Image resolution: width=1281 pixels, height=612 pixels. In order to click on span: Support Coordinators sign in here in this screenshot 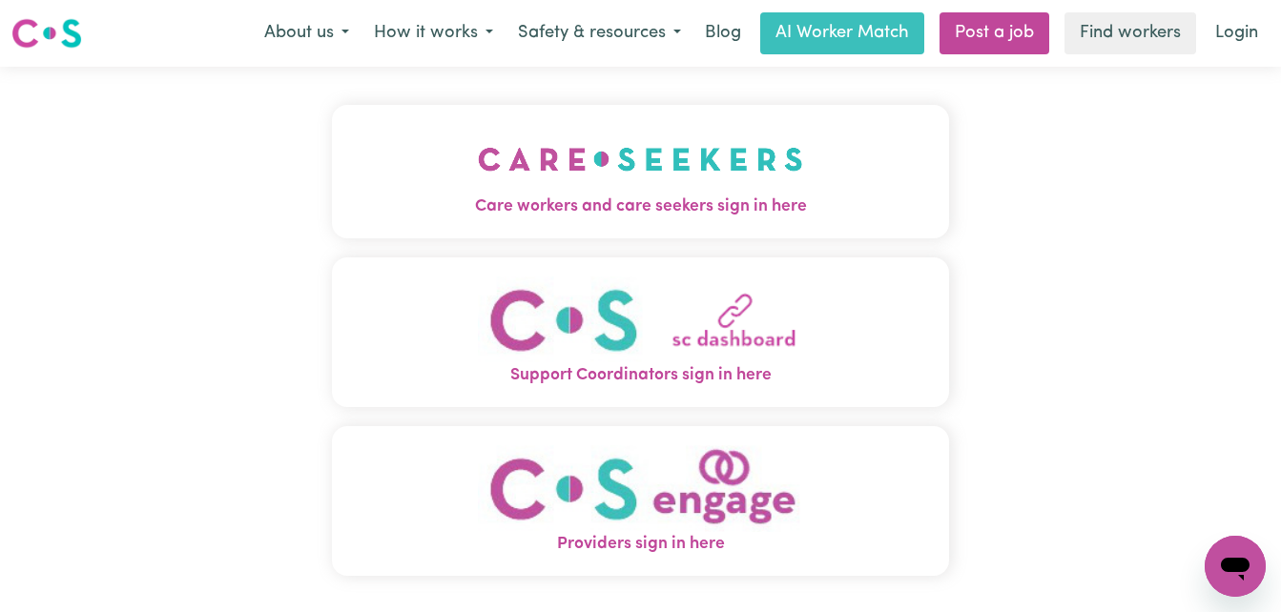, I will do `click(641, 376)`.